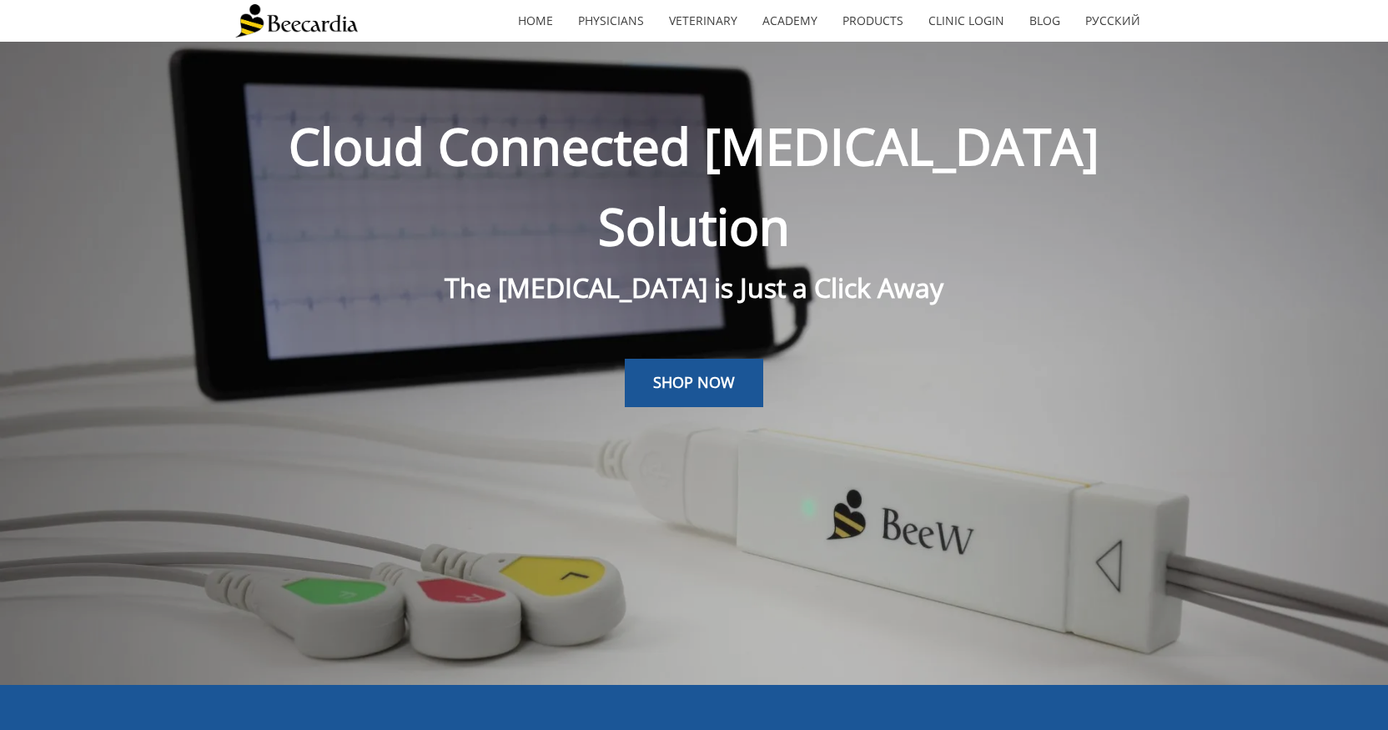 The height and width of the screenshot is (730, 1388). What do you see at coordinates (694, 383) in the screenshot?
I see `a: SHOP NOW` at bounding box center [694, 383].